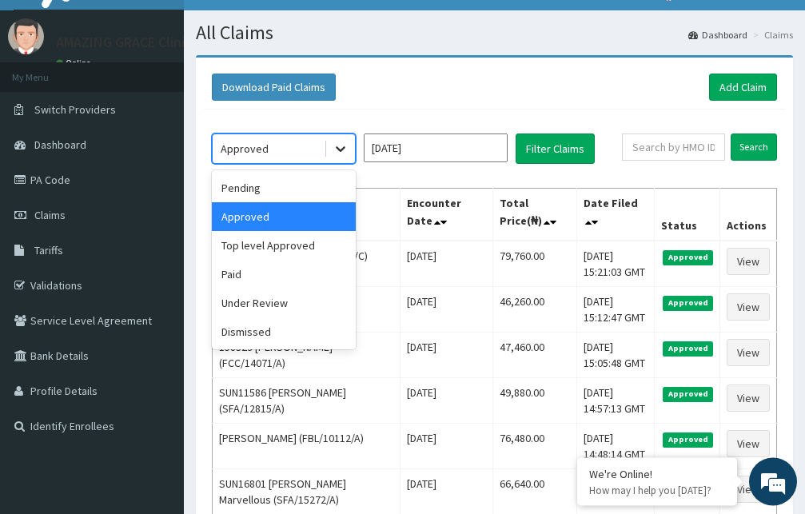 The image size is (805, 514). Describe the element at coordinates (284, 188) in the screenshot. I see `div: Pending` at that location.